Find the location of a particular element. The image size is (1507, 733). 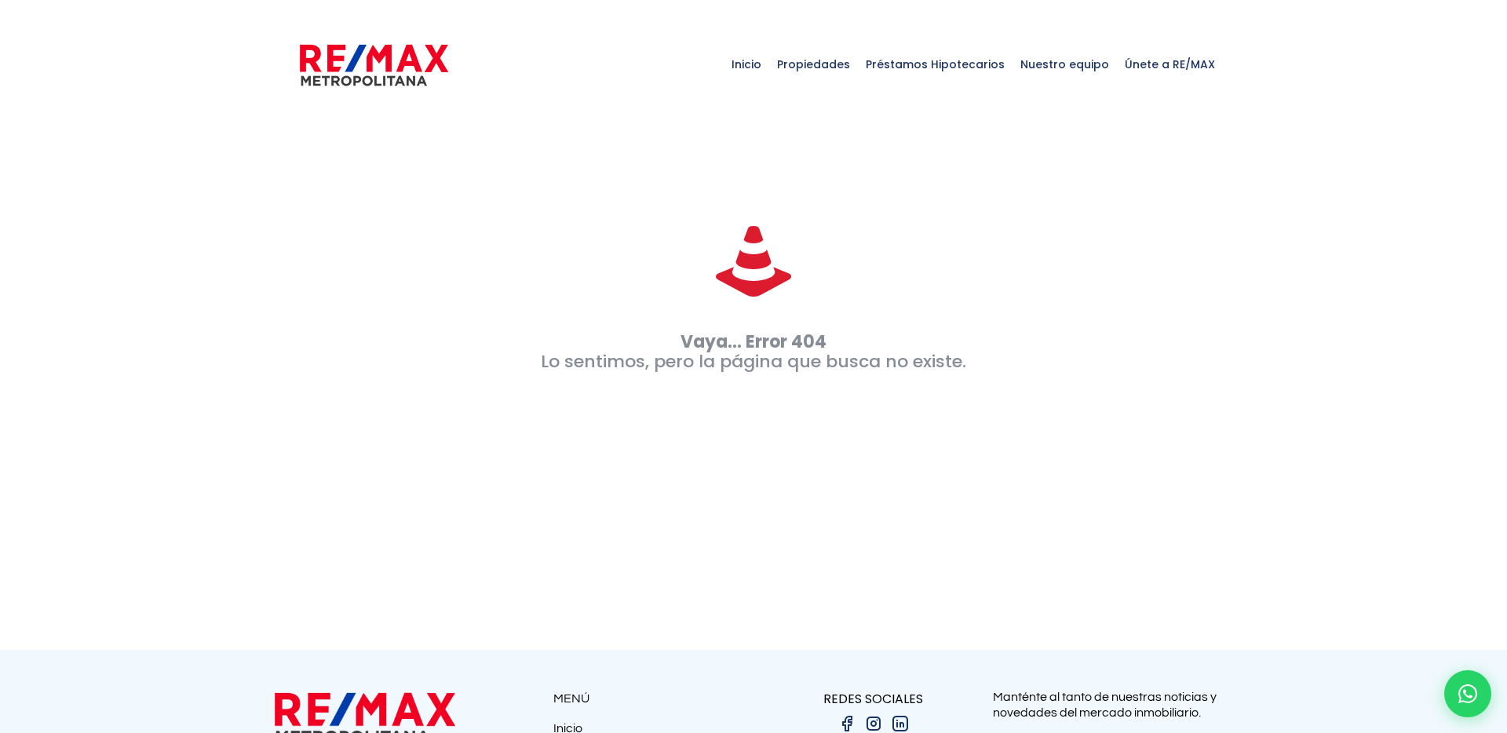

a: Propiedades is located at coordinates (813, 64).